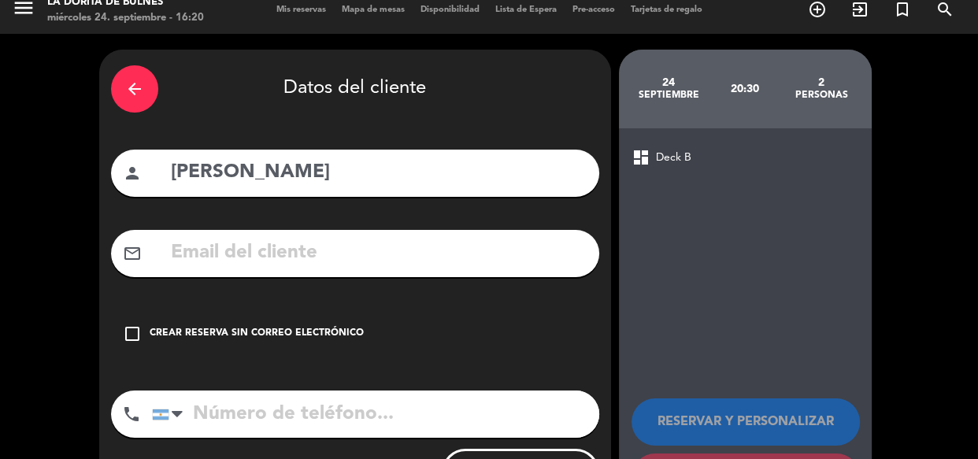 The image size is (978, 459). Describe the element at coordinates (132, 253) in the screenshot. I see `i: mail_outline` at that location.